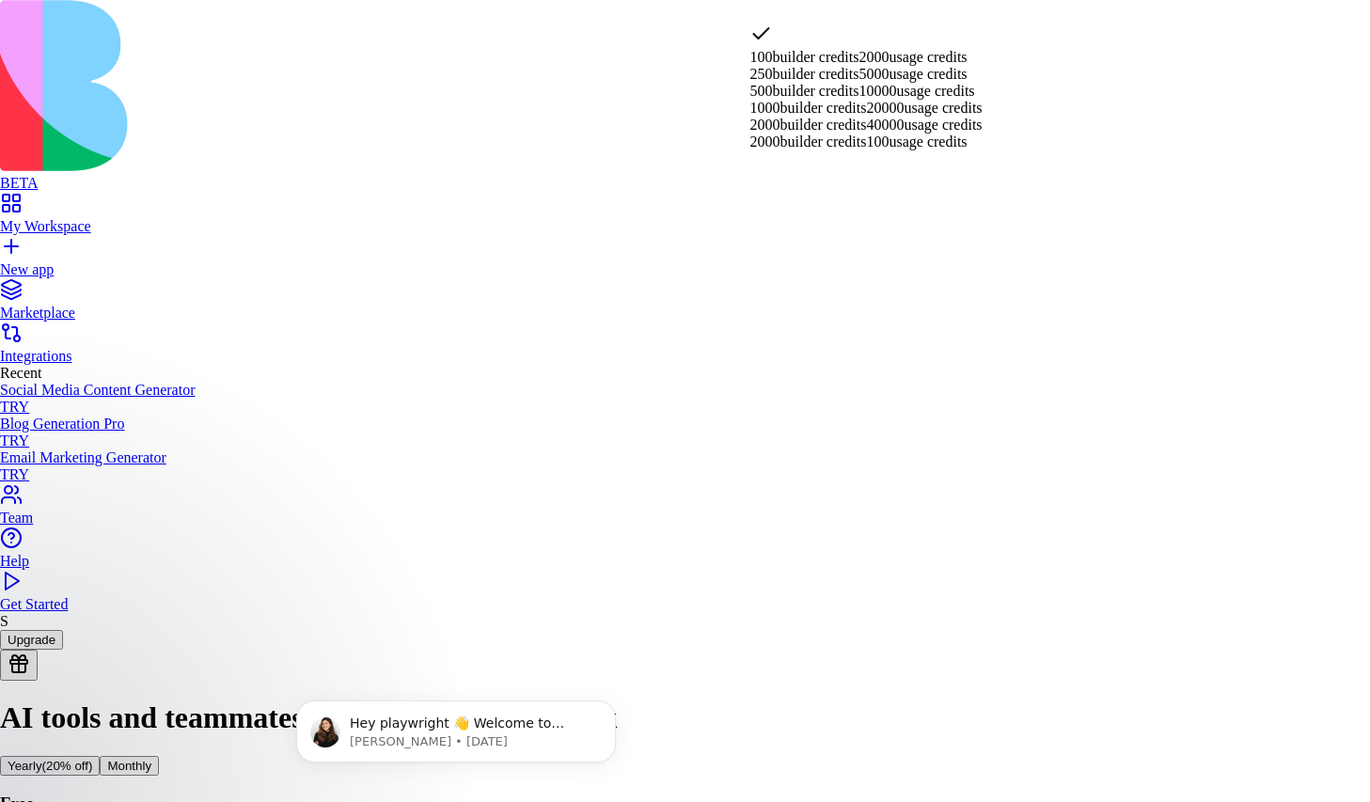 This screenshot has width=1370, height=802. What do you see at coordinates (912, 56) in the screenshot?
I see `span: 2000 usage credits` at bounding box center [912, 56].